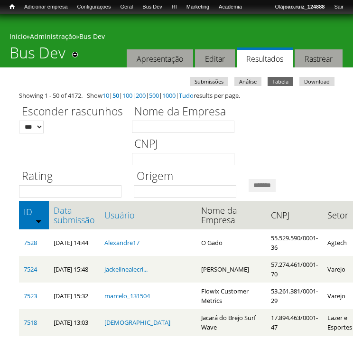 The width and height of the screenshot is (353, 340). I want to click on th: Nome da Empresa, so click(231, 215).